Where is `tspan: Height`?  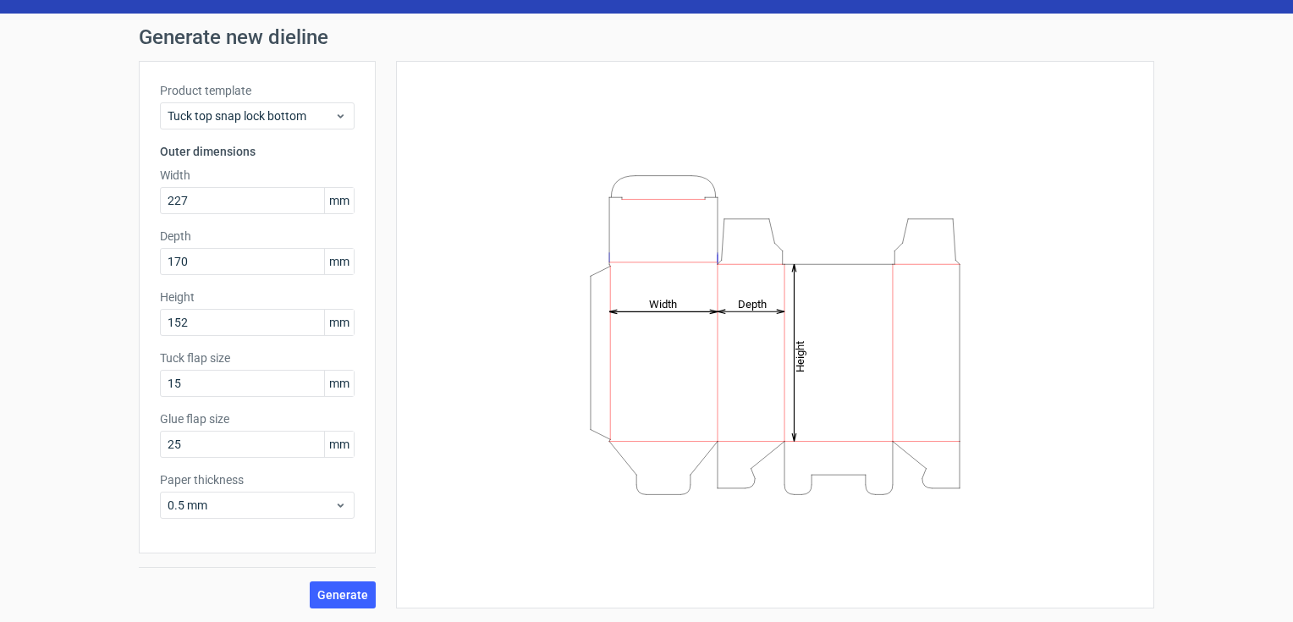 tspan: Height is located at coordinates (800, 355).